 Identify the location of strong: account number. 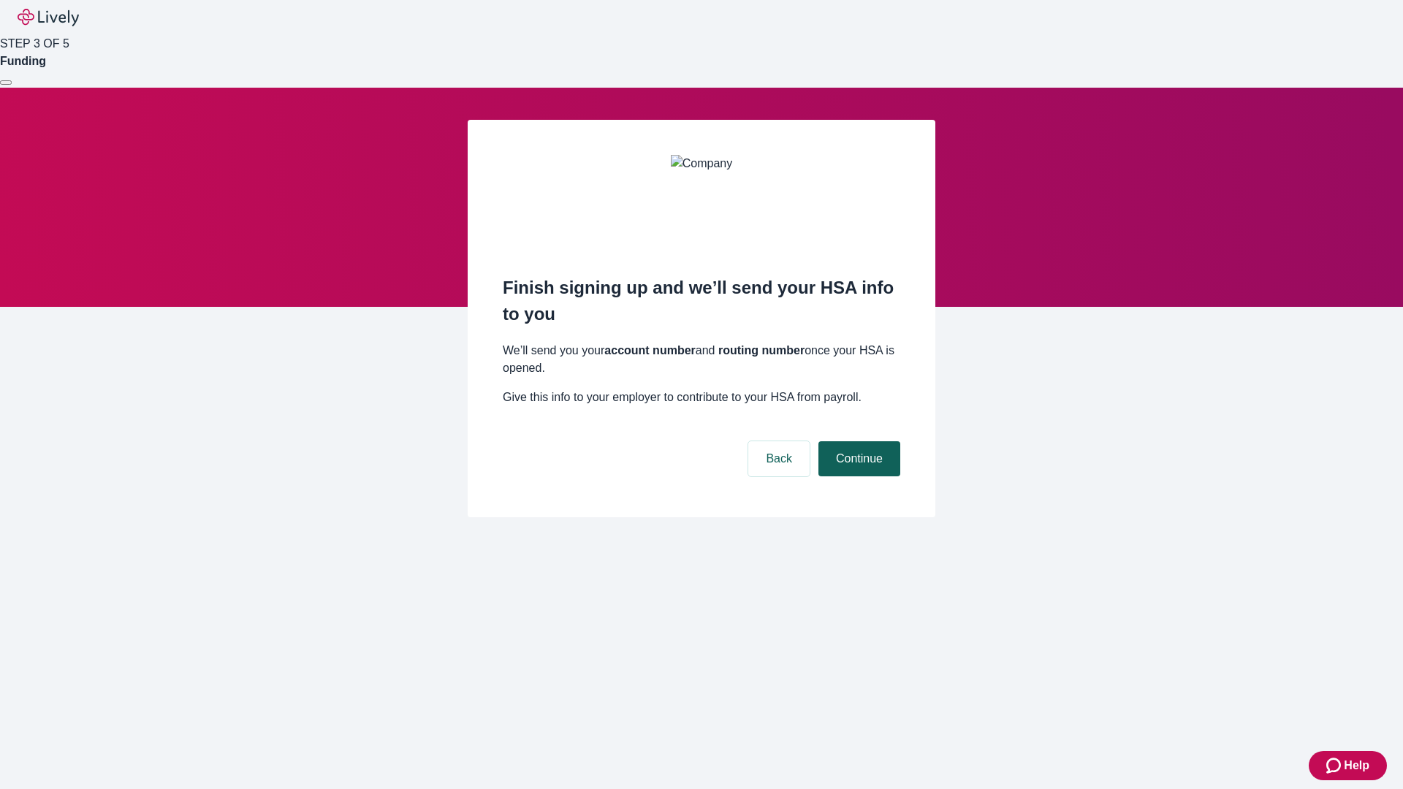
(649, 350).